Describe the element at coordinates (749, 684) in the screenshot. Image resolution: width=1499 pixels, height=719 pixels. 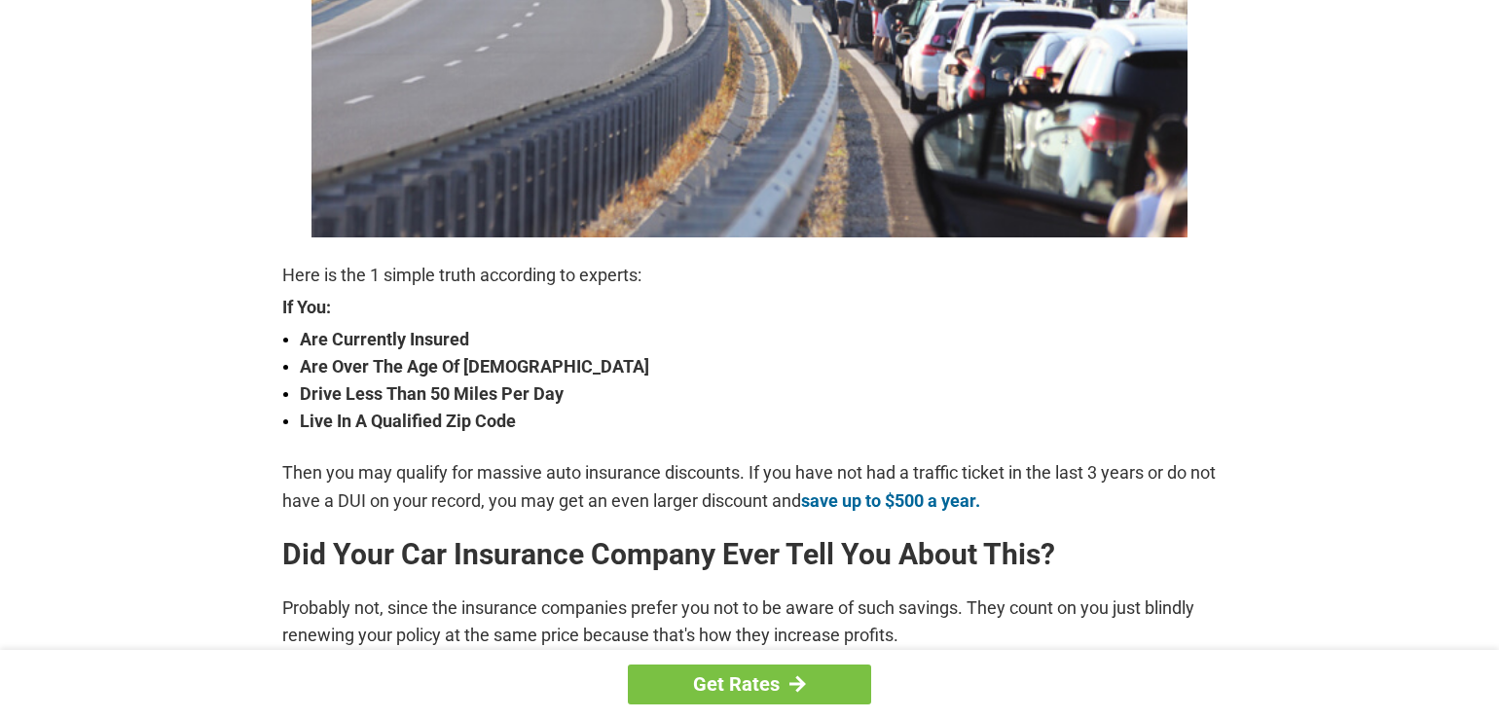
I see `a: Get Rates` at that location.